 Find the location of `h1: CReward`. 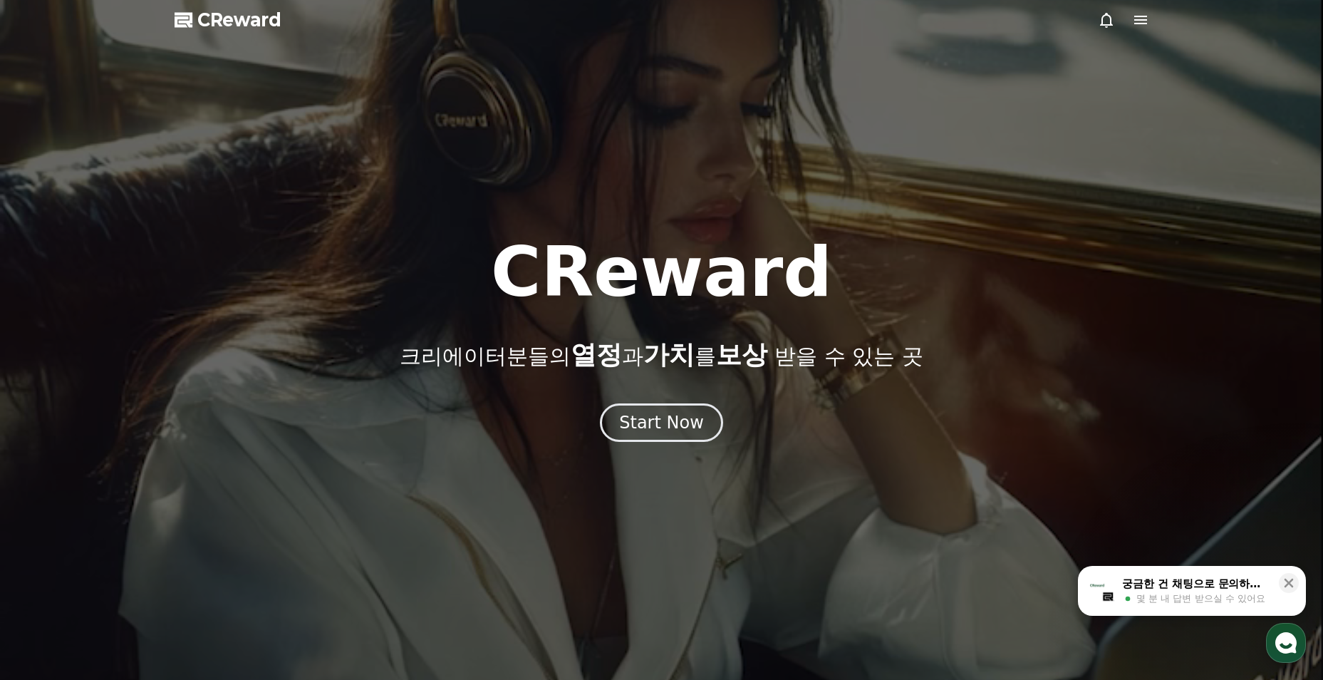

h1: CReward is located at coordinates (661, 272).